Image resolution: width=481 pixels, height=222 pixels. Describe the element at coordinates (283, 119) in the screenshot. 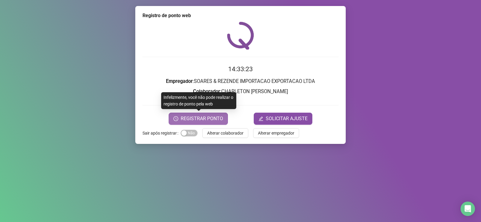

I see `button: editSOLICITAR AJUSTE` at that location.